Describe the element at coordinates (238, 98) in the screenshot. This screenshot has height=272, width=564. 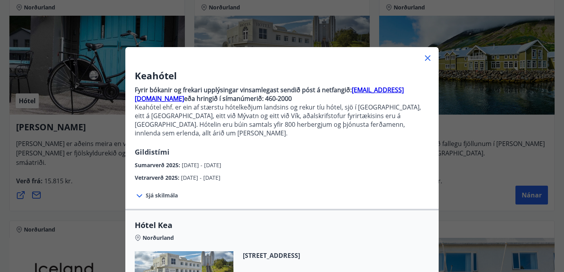
I see `strong: eða hringið í símanúmerið: 460-2000` at that location.